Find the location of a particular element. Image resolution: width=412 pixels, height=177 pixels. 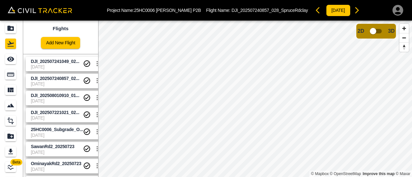

span: DJI_202507240857_028_SpruceRdclay is located at coordinates (269, 10).